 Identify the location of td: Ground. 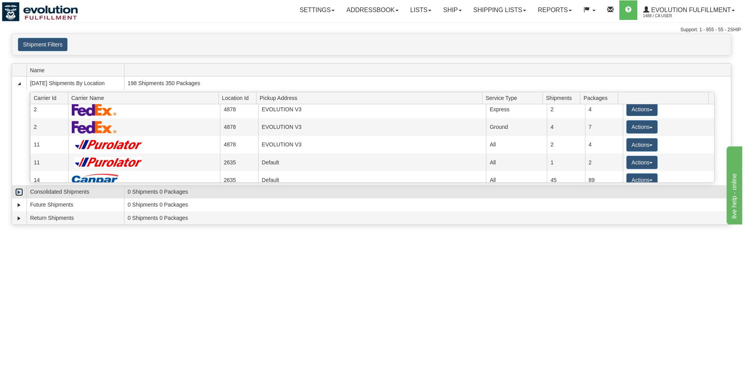
(517, 127).